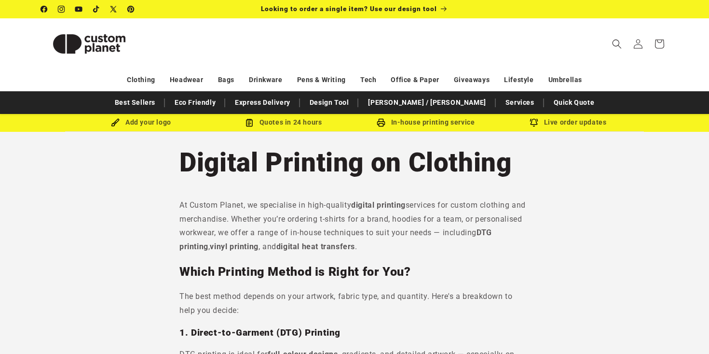 The height and width of the screenshot is (354, 709). I want to click on img: In-house printing, so click(381, 123).